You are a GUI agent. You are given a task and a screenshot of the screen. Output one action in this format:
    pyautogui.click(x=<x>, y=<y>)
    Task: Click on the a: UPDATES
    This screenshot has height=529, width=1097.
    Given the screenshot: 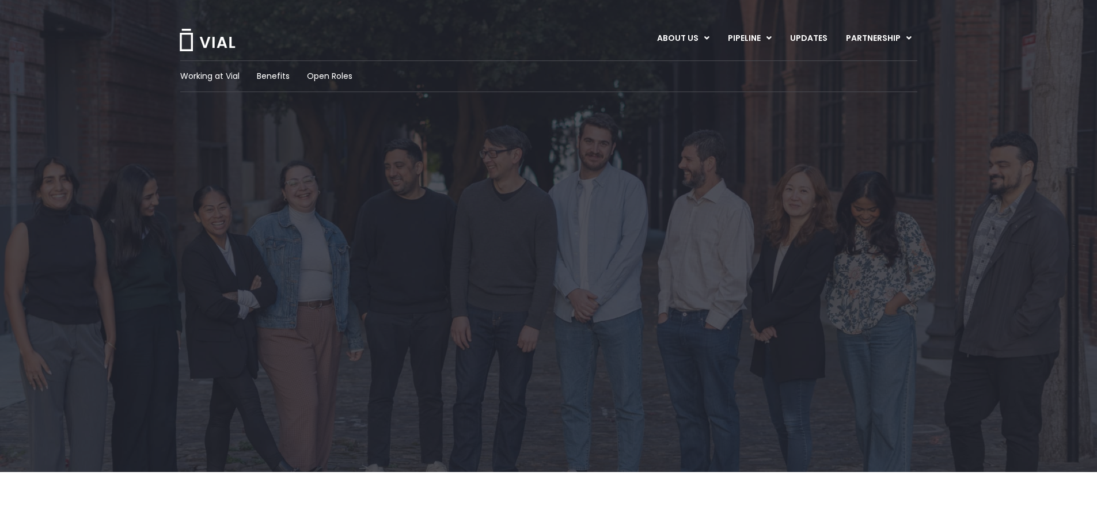 What is the action you would take?
    pyautogui.click(x=809, y=39)
    